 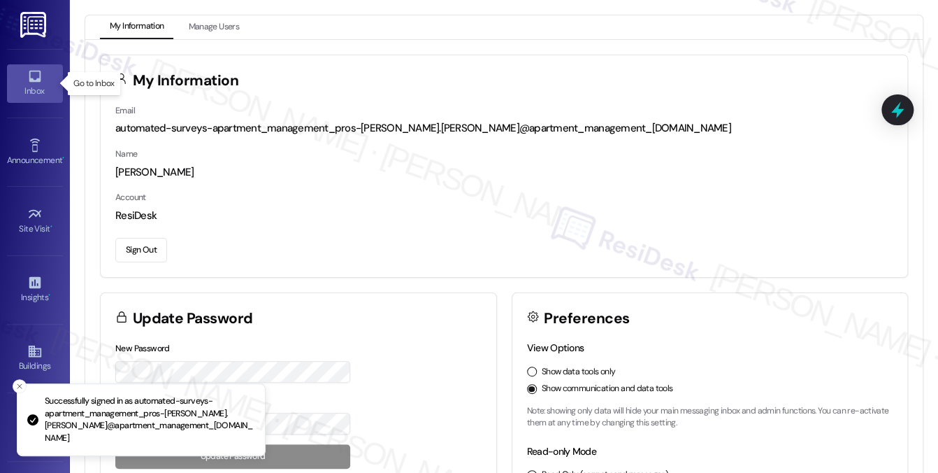 I want to click on label: View Options, so click(x=556, y=347).